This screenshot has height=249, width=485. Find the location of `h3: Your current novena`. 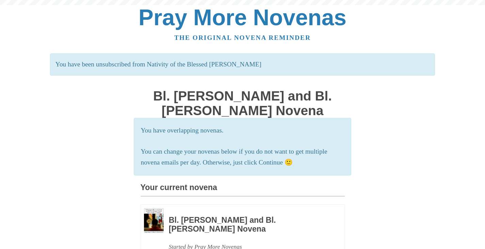

h3: Your current novena is located at coordinates (243, 190).